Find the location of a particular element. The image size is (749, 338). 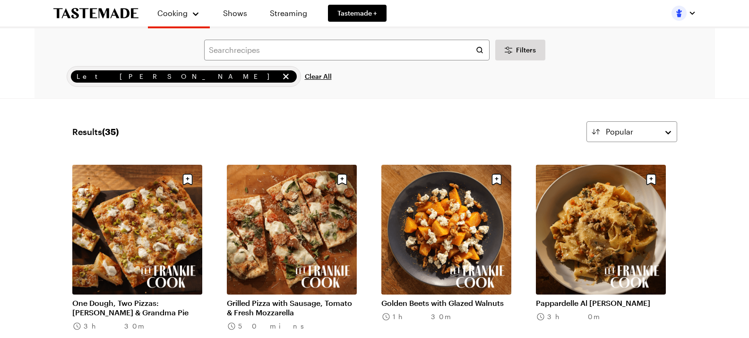

button: Profile picture is located at coordinates (683, 13).